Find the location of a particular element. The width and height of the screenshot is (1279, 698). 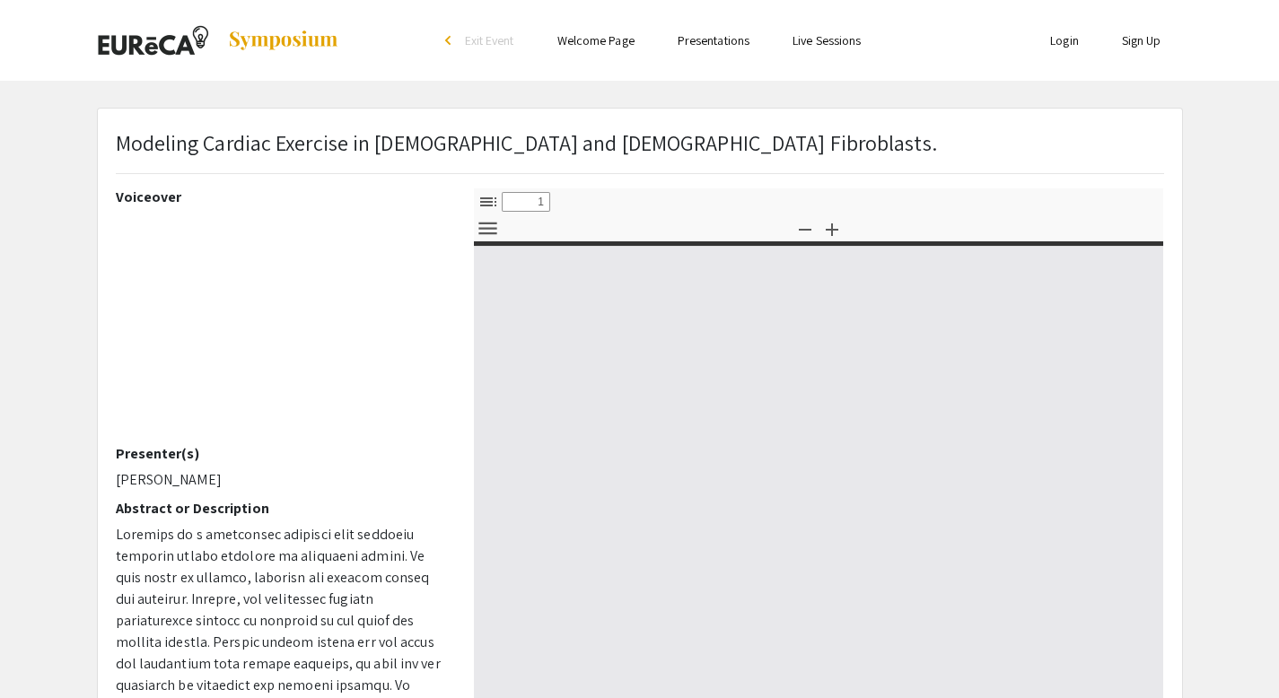

a: Live Sessions is located at coordinates (826, 40).